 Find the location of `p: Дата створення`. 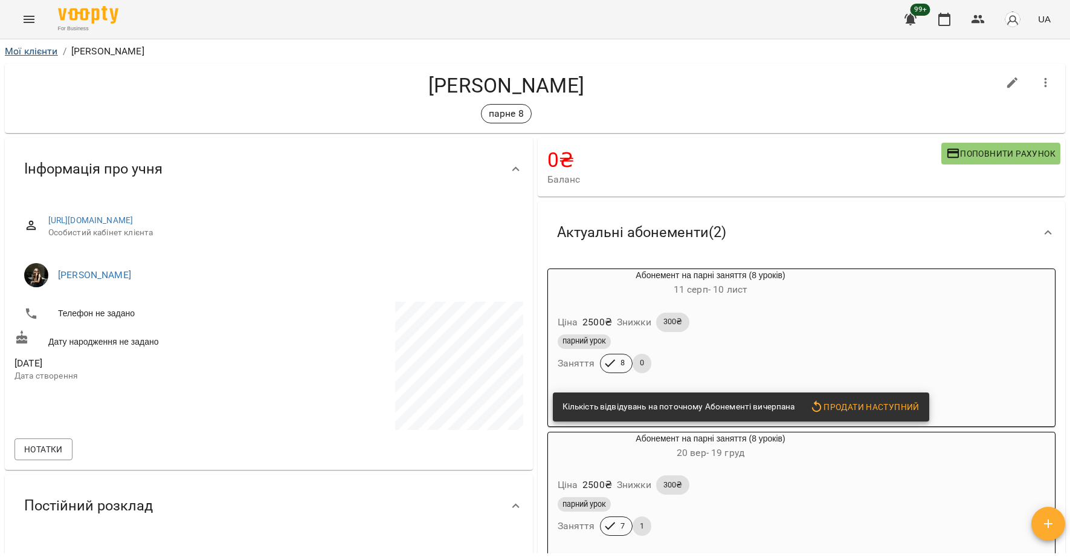

p: Дата створення is located at coordinates (140, 376).